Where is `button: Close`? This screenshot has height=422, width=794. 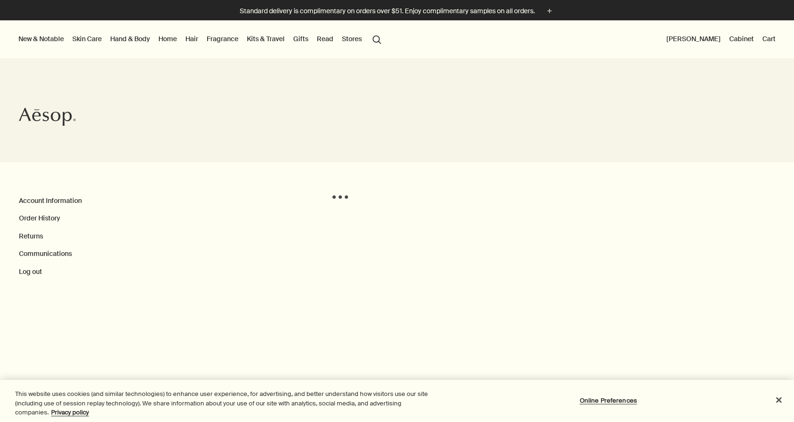 button: Close is located at coordinates (779, 400).